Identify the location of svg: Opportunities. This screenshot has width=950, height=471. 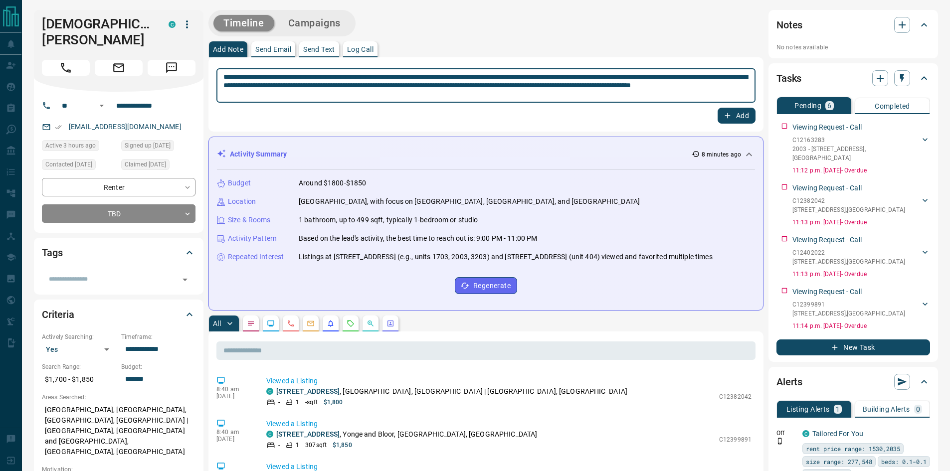
(370, 324).